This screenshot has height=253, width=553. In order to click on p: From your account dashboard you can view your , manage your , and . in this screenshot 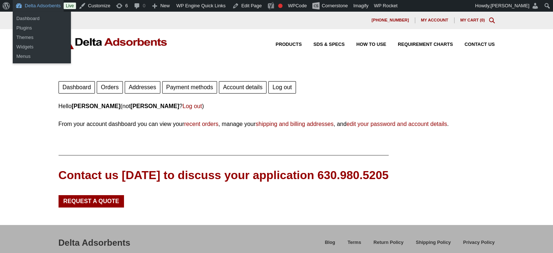, I will do `click(277, 124)`.